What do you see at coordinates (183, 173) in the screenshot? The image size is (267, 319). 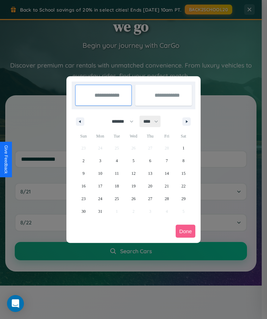 I see `button: 15` at bounding box center [183, 173].